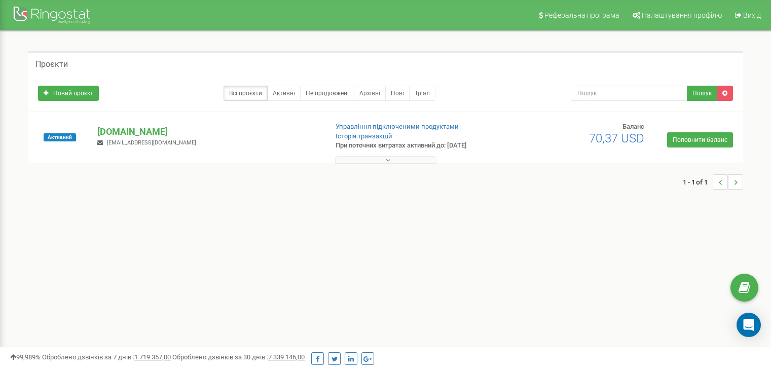 The image size is (771, 370). I want to click on span: Оброблено дзвінків за 7 днів :, so click(106, 357).